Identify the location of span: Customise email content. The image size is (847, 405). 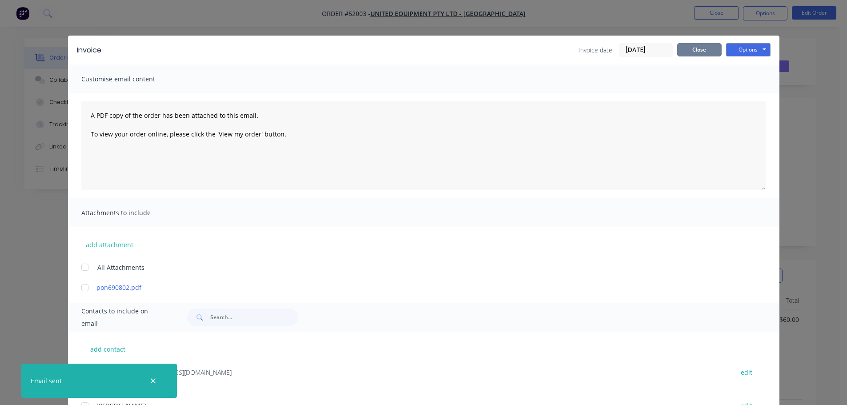
(130, 79).